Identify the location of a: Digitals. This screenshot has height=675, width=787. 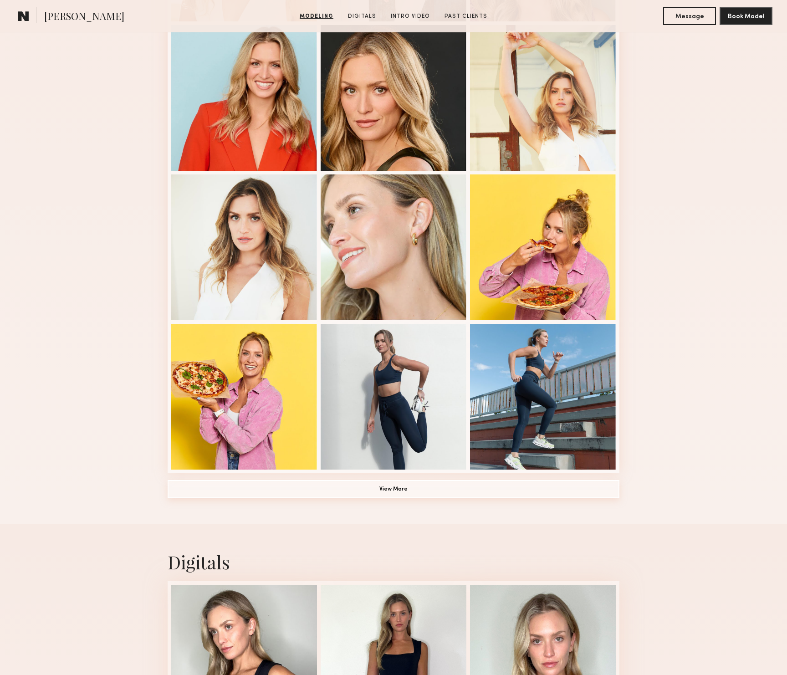
(362, 16).